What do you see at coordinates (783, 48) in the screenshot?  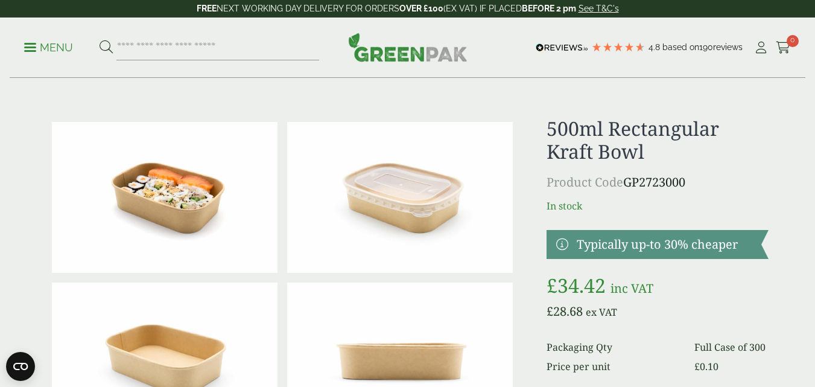 I see `a: 0` at bounding box center [783, 48].